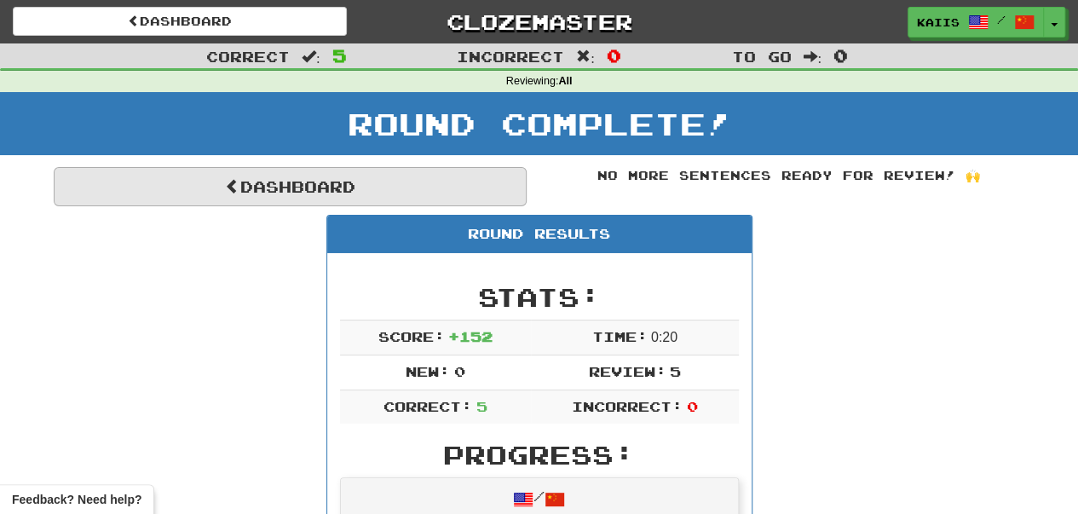  I want to click on span: Score:, so click(411, 336).